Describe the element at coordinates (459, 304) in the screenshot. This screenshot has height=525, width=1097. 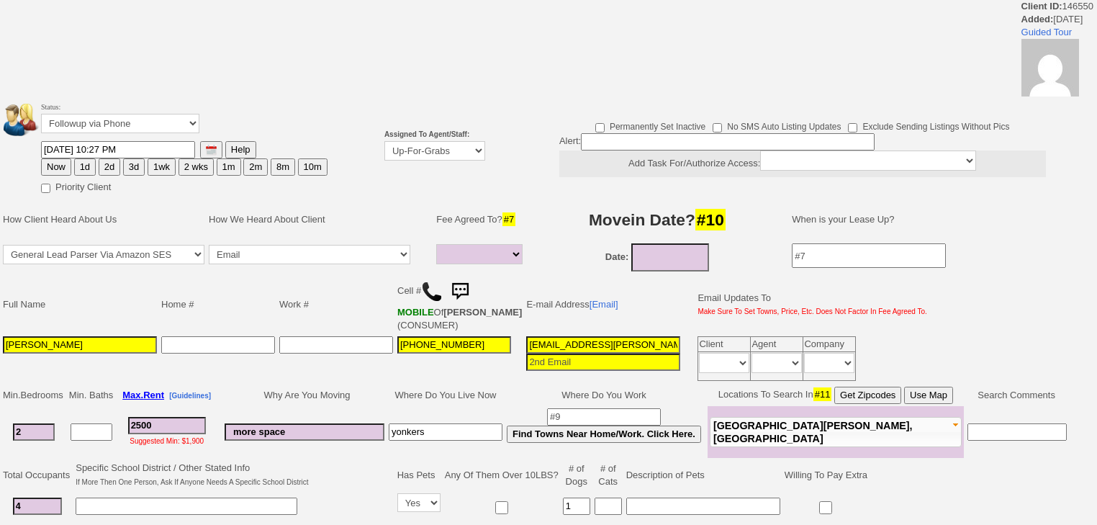
I see `td: Cell # Of (CONSUMER)` at that location.